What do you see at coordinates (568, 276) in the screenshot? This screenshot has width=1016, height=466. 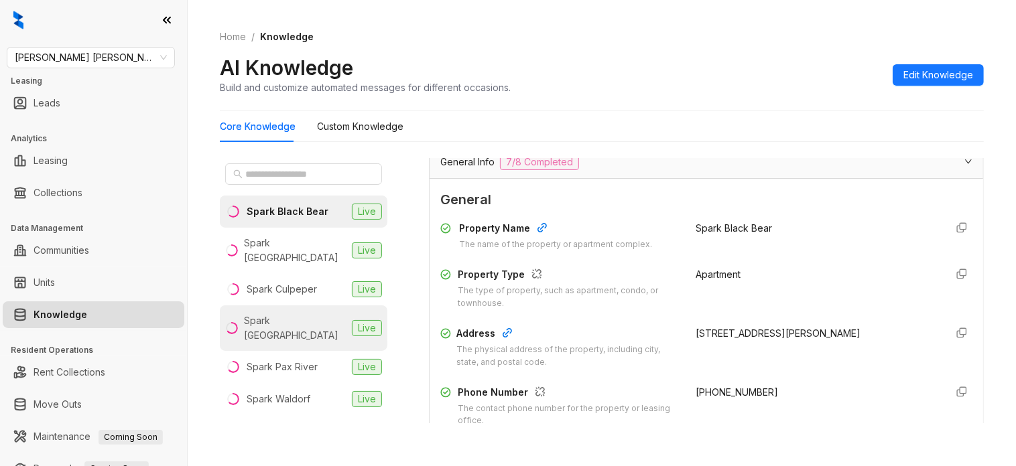 I see `div: Property Type` at bounding box center [568, 276].